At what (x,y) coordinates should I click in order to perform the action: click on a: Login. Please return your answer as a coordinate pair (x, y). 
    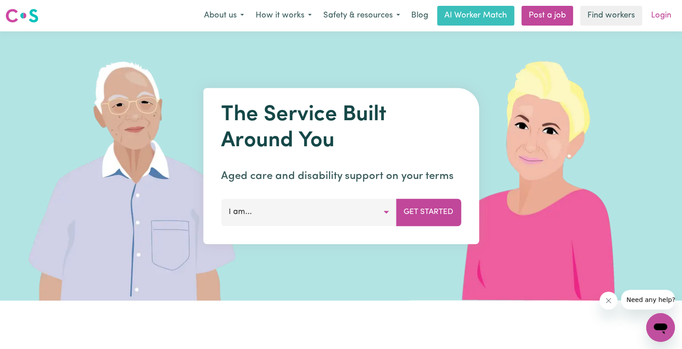
    Looking at the image, I should click on (661, 16).